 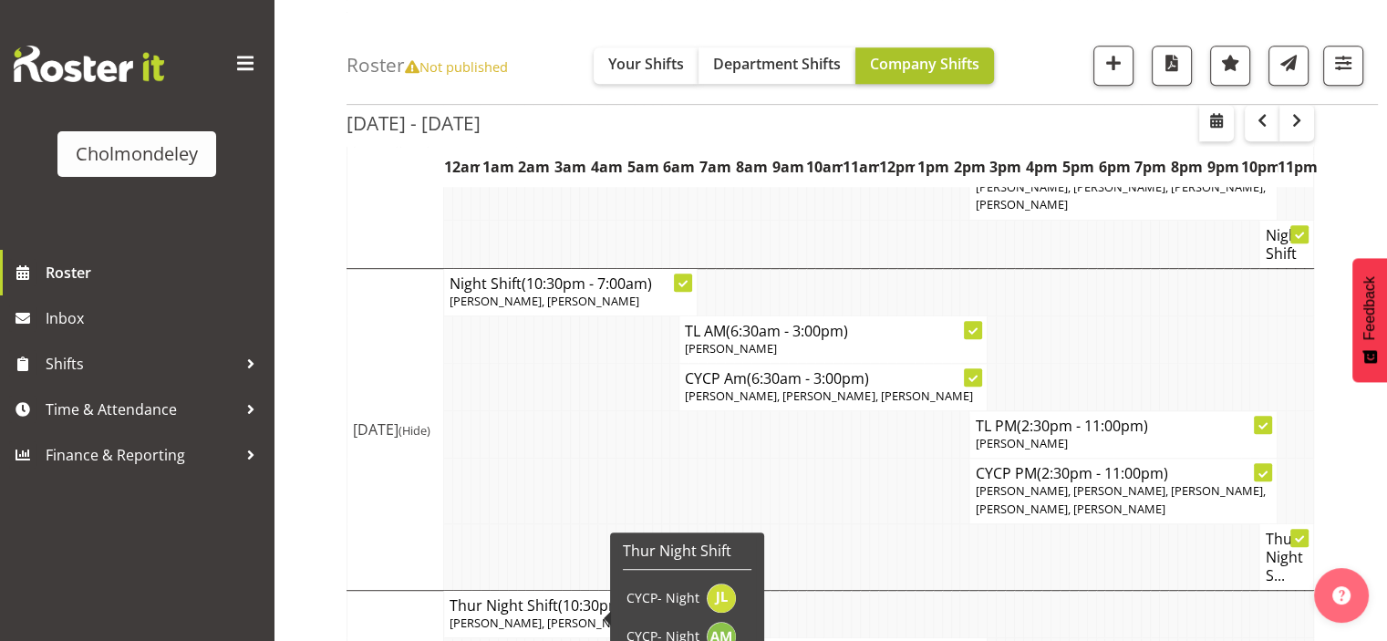 I want to click on button: Company Shifts, so click(x=925, y=66).